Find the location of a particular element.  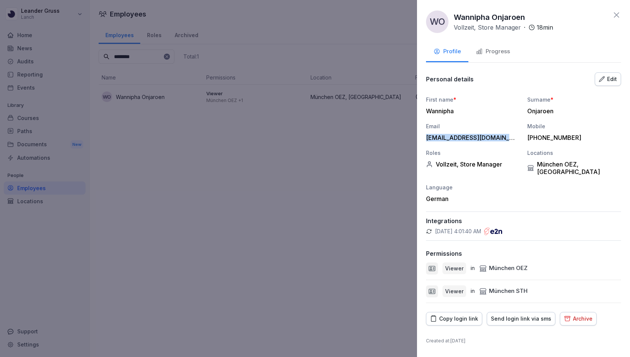

div: WO is located at coordinates (437, 22).